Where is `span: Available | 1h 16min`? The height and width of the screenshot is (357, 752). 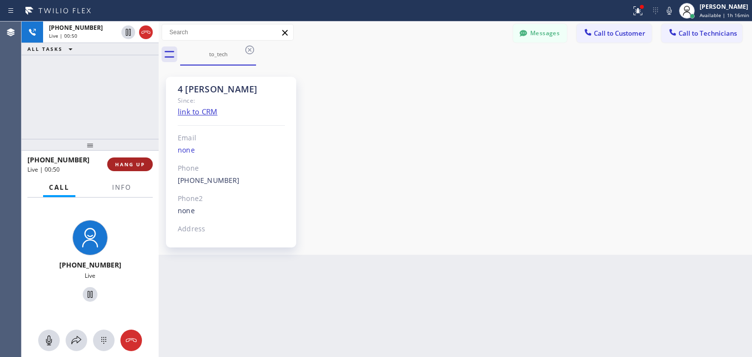 span: Available | 1h 16min is located at coordinates (724, 15).